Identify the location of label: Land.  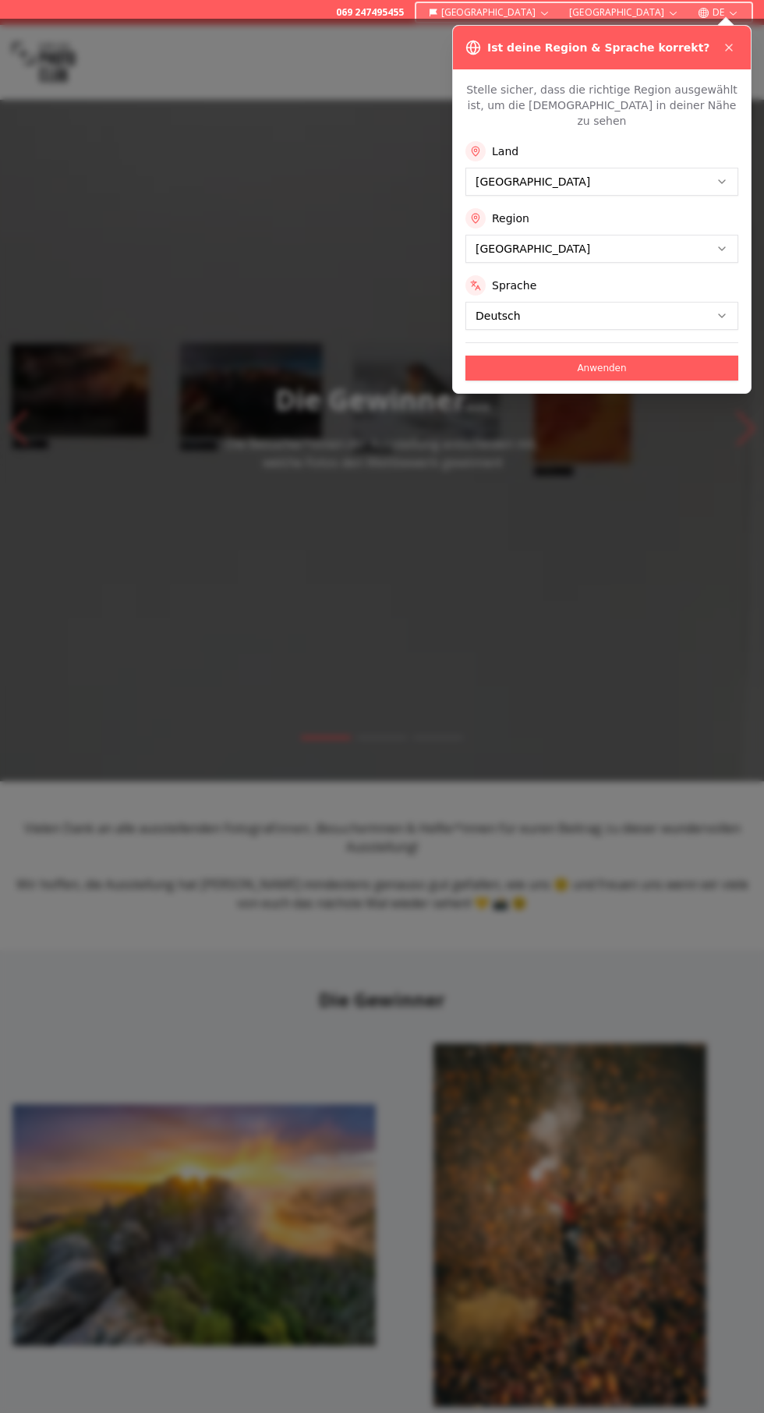
(505, 151).